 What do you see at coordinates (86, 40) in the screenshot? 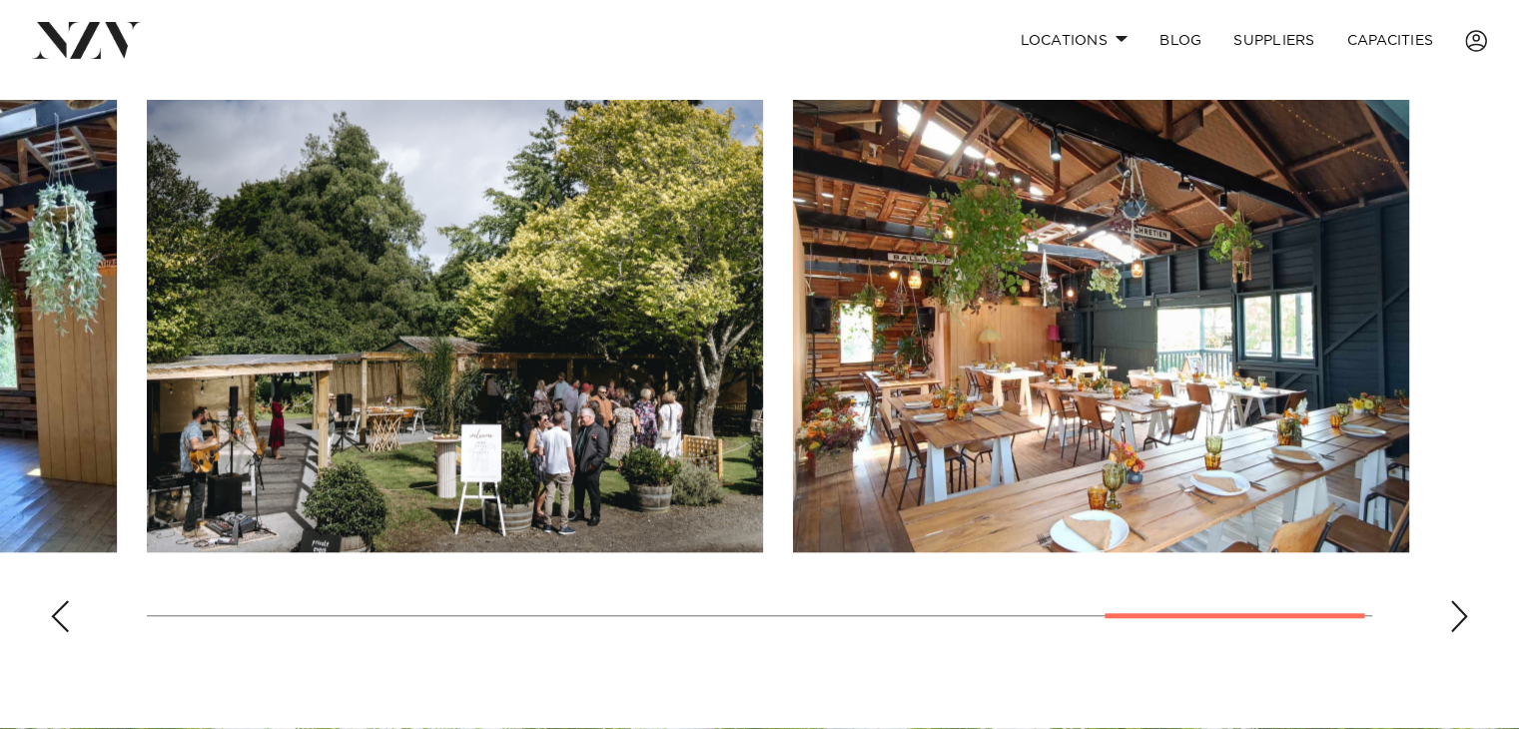
I see `img: nzv-logo.png` at bounding box center [86, 40].